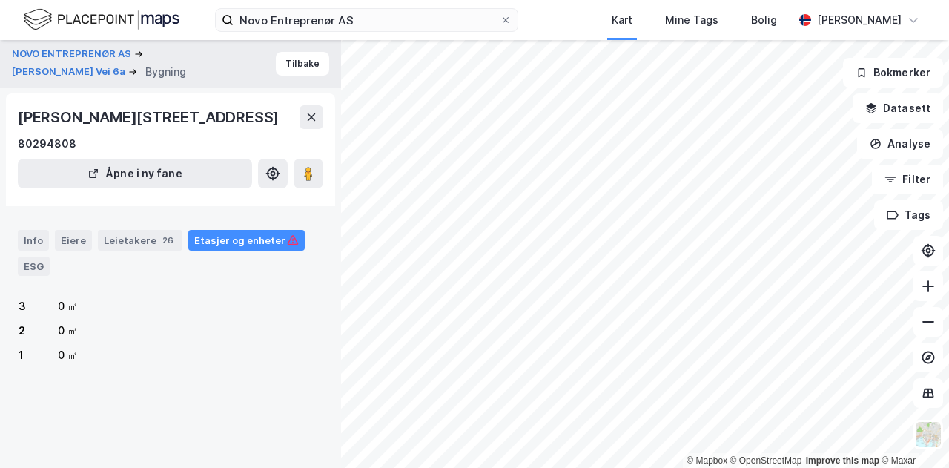 This screenshot has height=468, width=949. Describe the element at coordinates (909, 215) in the screenshot. I see `button: Tags` at that location.